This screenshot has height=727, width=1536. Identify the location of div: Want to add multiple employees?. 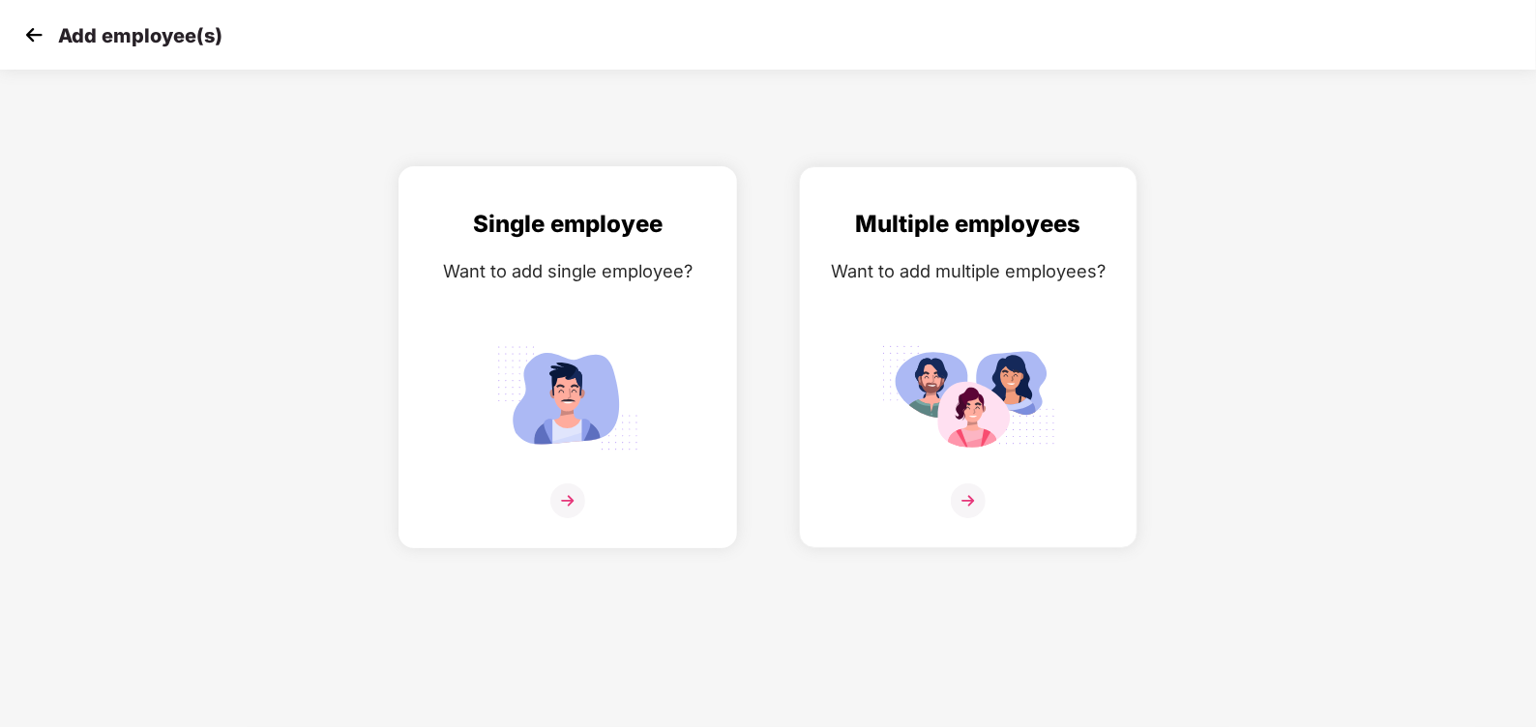
(968, 271).